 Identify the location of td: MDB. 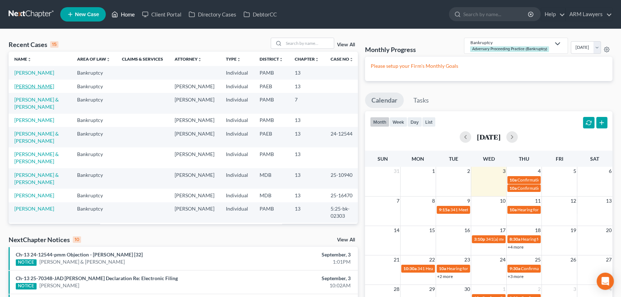
(271, 195).